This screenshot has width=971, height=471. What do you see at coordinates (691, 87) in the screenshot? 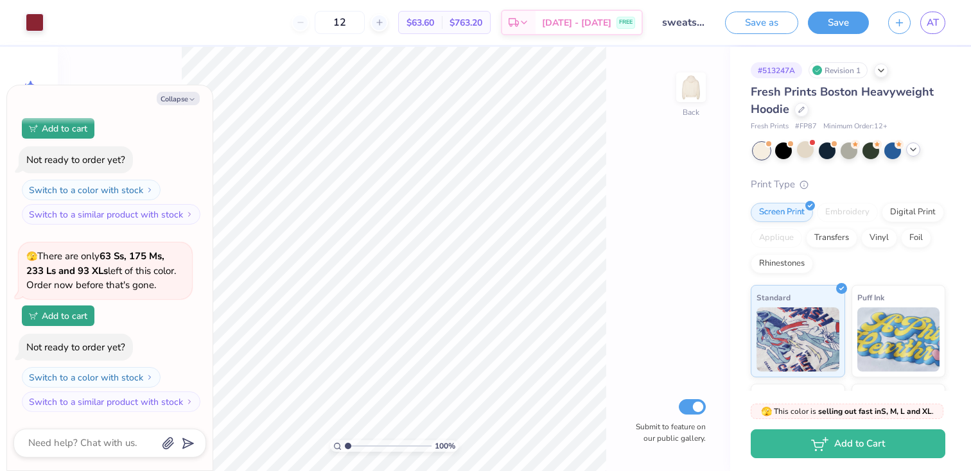
I see `img: Back` at bounding box center [691, 87].